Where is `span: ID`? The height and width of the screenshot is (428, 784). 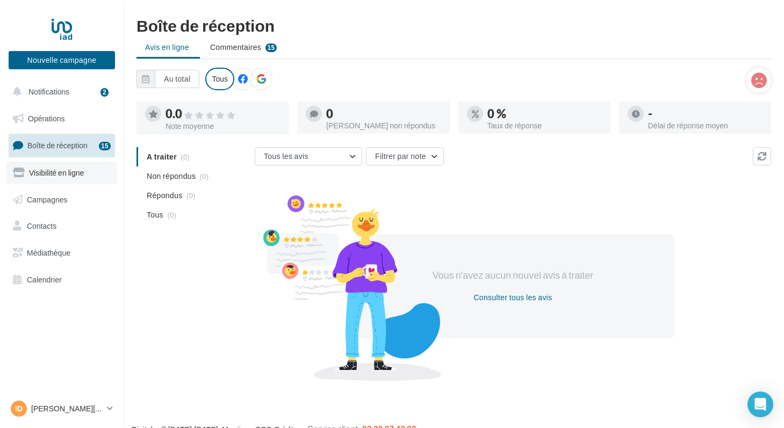 span: ID is located at coordinates (19, 409).